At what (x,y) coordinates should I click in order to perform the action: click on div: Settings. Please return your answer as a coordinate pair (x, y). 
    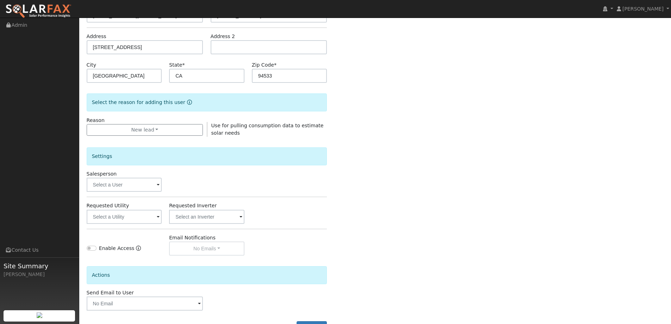
    Looking at the image, I should click on (207, 156).